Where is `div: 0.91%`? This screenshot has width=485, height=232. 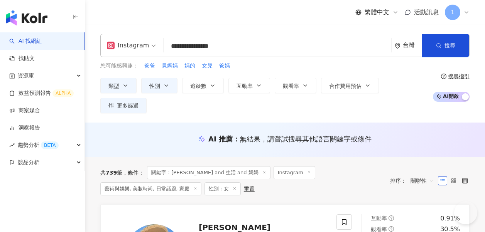 div: 0.91% is located at coordinates (450, 219).